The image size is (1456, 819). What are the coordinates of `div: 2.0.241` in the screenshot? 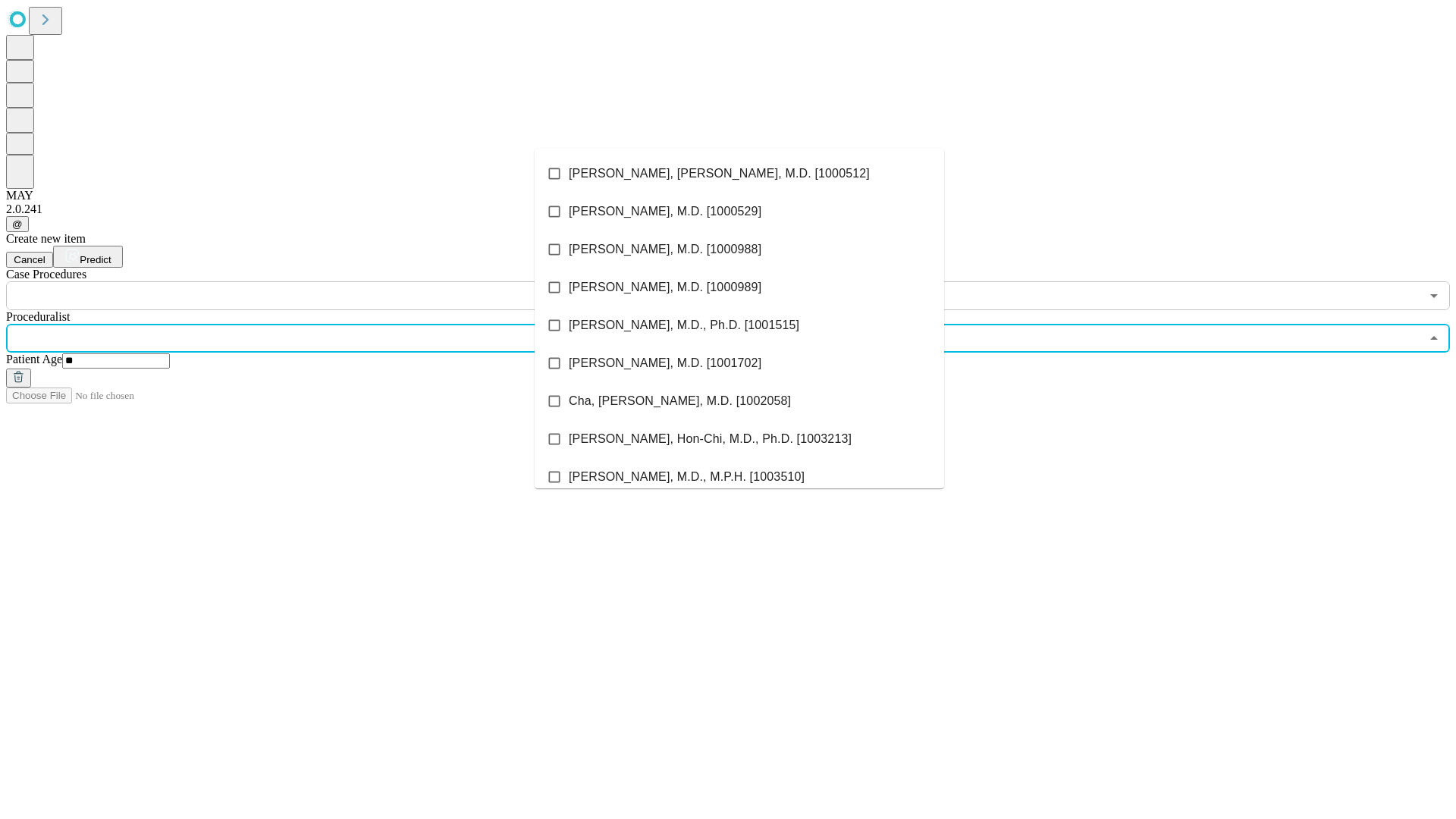 It's located at (728, 209).